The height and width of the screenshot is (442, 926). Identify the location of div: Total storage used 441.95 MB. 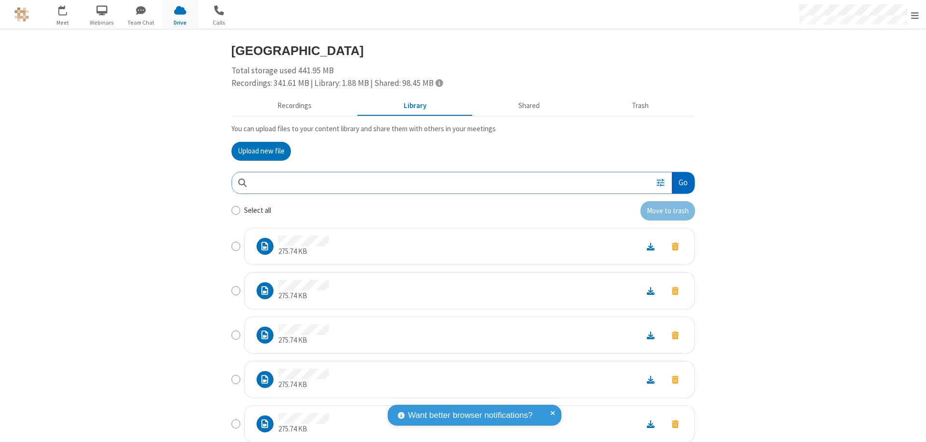
(463, 77).